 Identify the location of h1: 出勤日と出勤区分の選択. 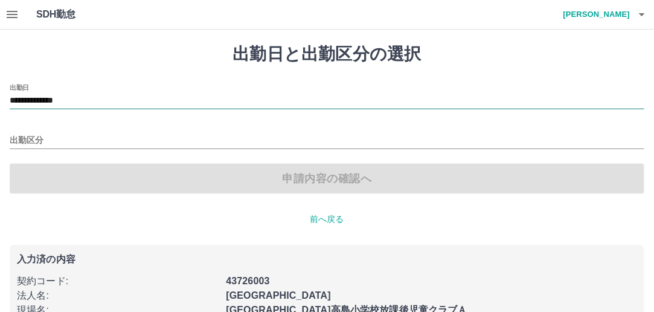
(327, 54).